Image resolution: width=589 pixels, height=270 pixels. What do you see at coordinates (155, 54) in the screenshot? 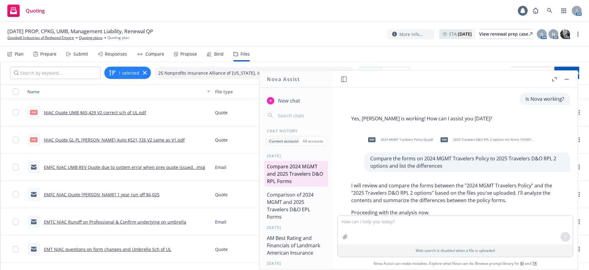
I see `div: Compare` at bounding box center [155, 54].